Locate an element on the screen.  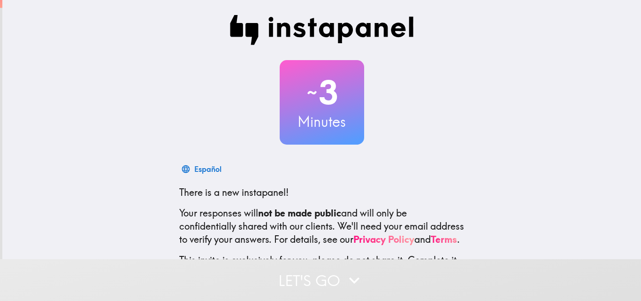
p: This invite is exclusively for you, please do not share it. Complete it soon because spots are li... is located at coordinates (322, 266).